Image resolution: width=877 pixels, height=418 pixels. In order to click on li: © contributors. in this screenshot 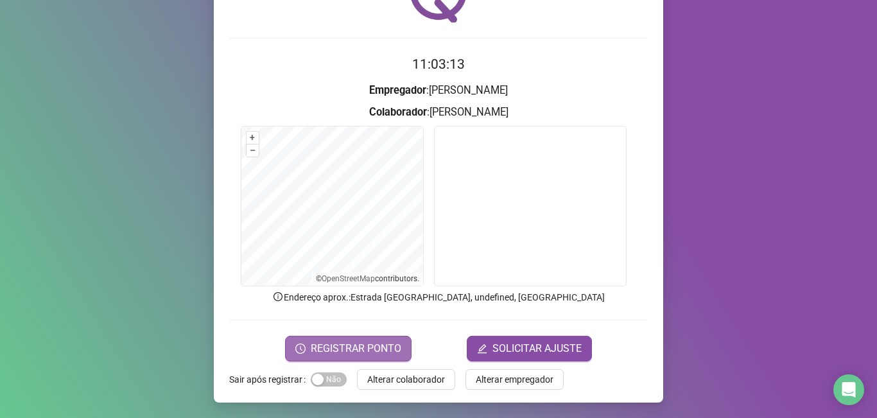, I will do `click(367, 279)`.